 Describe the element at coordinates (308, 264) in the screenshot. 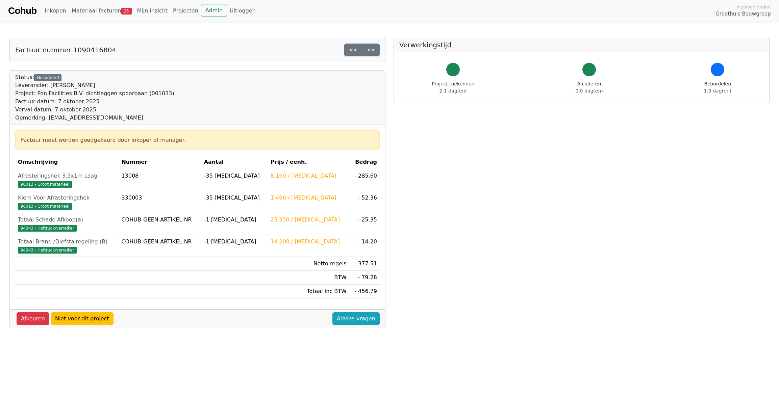

I see `td: Netto regels` at that location.